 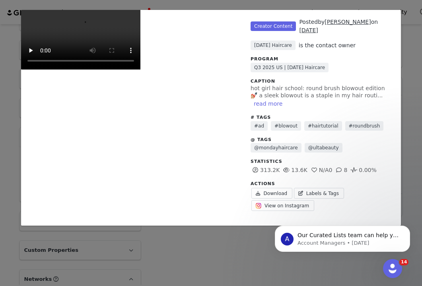 What do you see at coordinates (258, 206) in the screenshot?
I see `img: instagram.svg` at bounding box center [258, 206].